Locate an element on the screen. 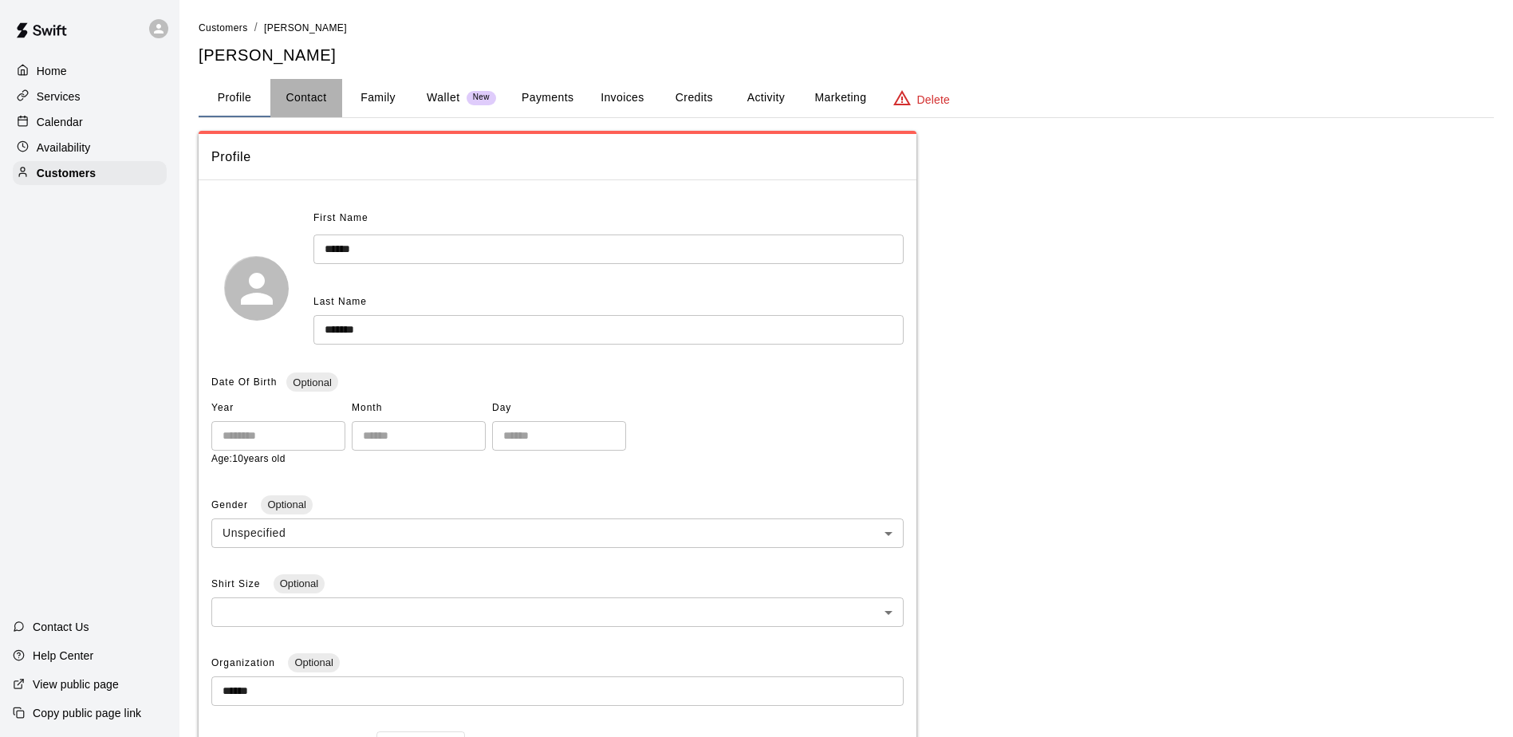 This screenshot has height=737, width=1513. span: First Name is located at coordinates (341, 219).